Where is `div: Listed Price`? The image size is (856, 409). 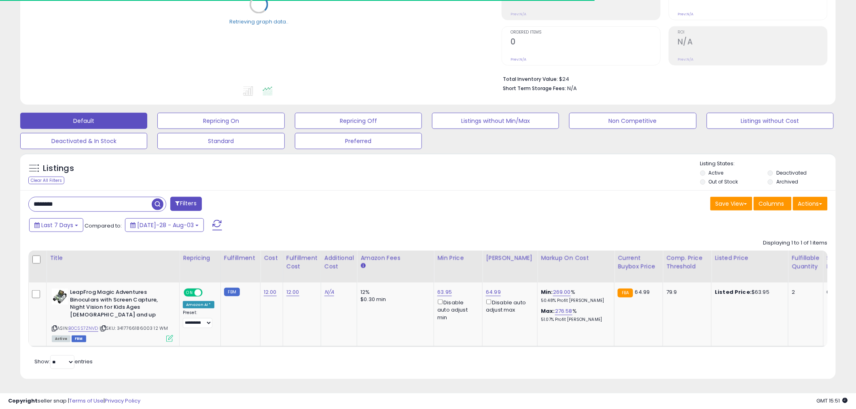
div: Listed Price is located at coordinates (749, 258).